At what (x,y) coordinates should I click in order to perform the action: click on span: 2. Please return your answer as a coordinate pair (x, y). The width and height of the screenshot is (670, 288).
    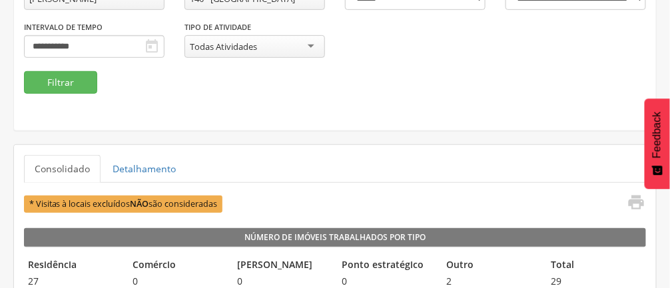
    Looking at the image, I should click on (491, 282).